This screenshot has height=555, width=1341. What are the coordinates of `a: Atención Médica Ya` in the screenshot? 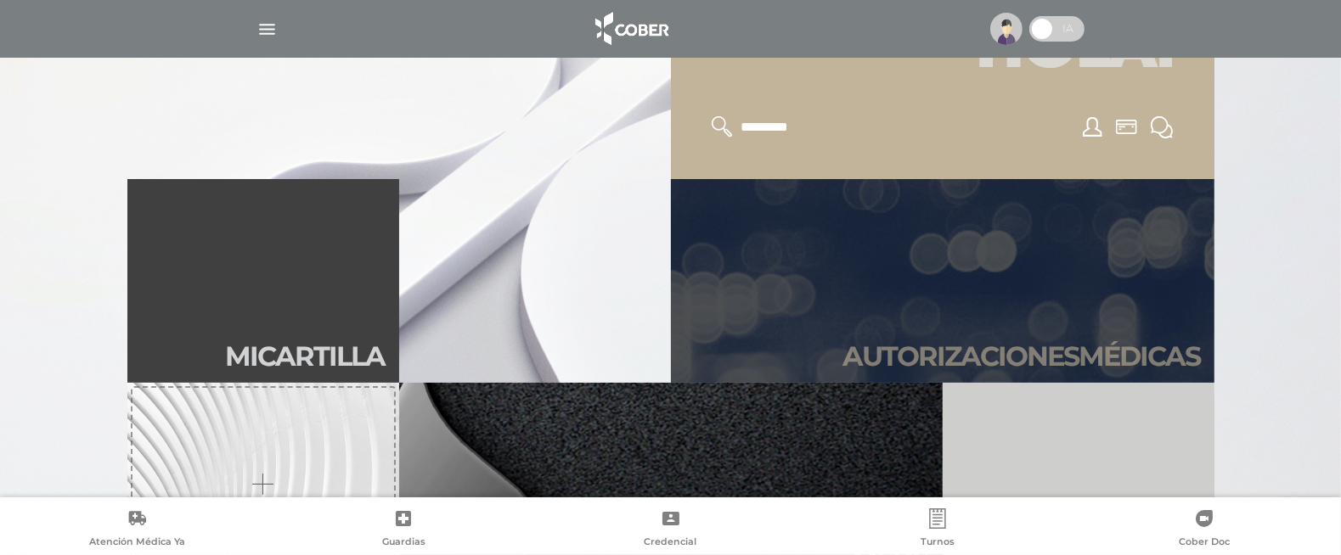 It's located at (137, 530).